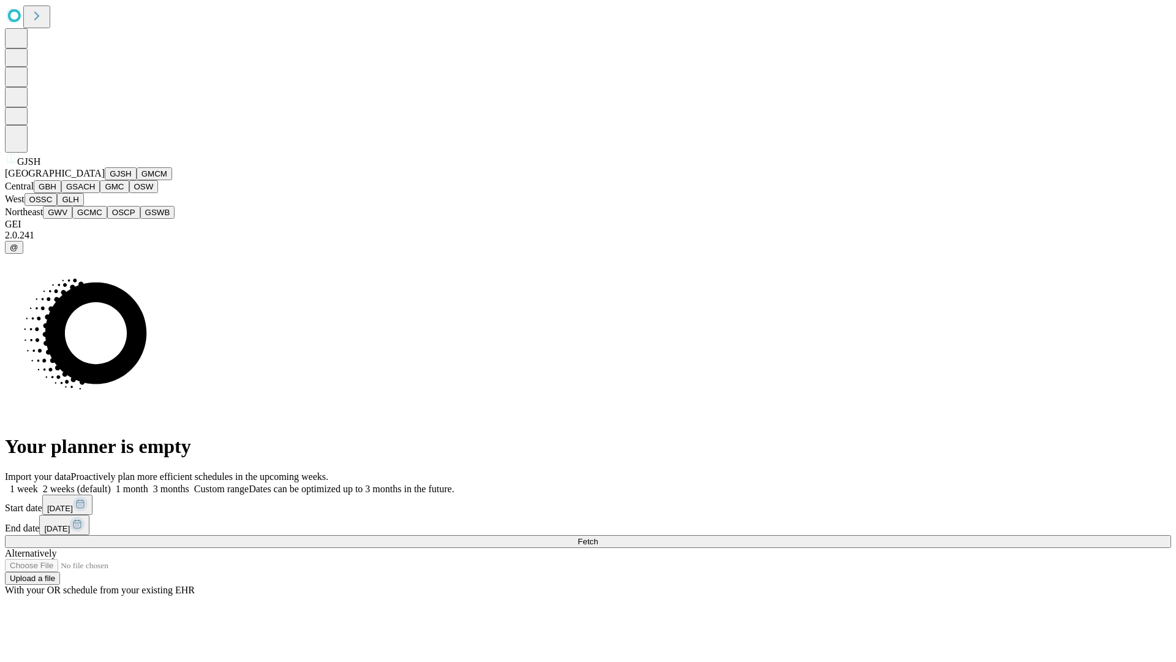 This screenshot has height=662, width=1176. Describe the element at coordinates (80, 186) in the screenshot. I see `button: GSACH` at that location.